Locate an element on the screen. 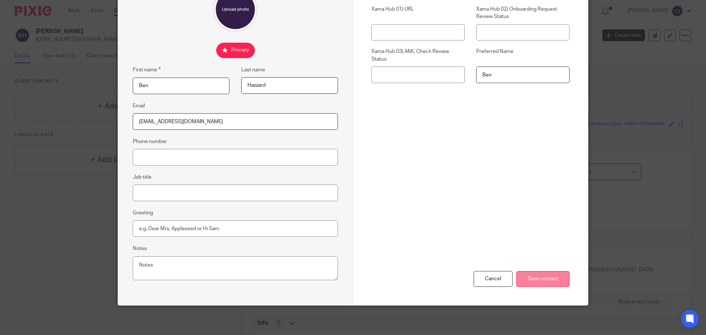 The image size is (706, 335). input: e.g. Dear Mrs. Appleseed or Hi Sam is located at coordinates (235, 228).